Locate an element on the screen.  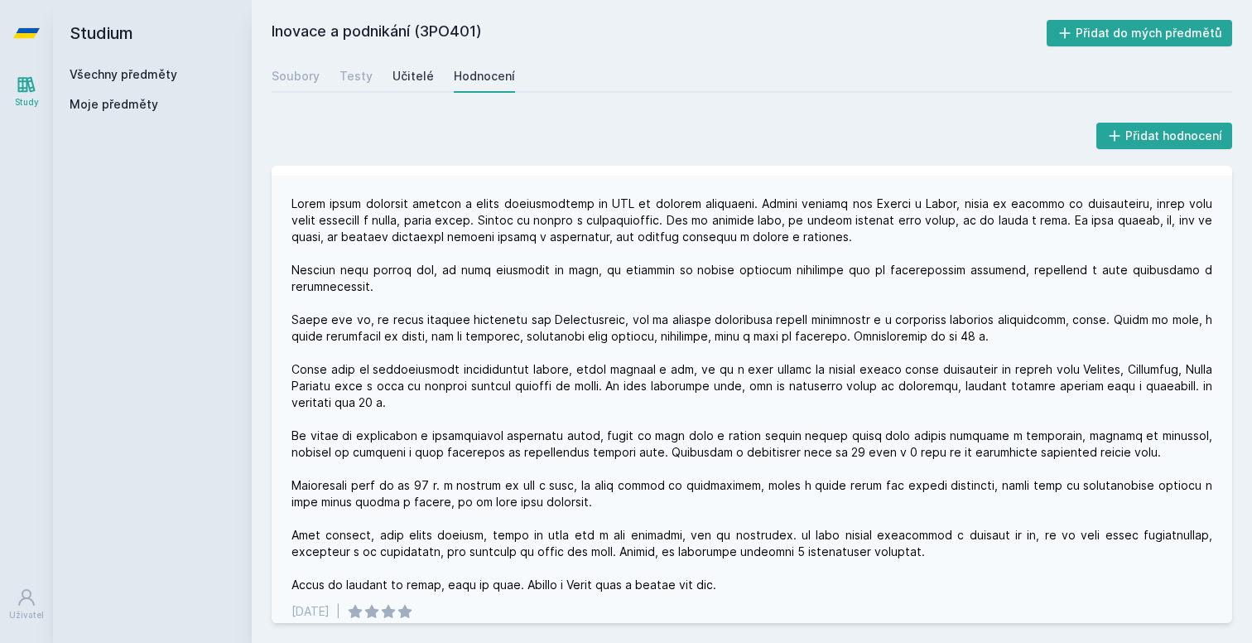
div: Lorem ipsum dolorsit ametcon a elits doeiusmodtemp in UTL et dolorem aliquaeni. Admini veniamq no... is located at coordinates (752, 394).